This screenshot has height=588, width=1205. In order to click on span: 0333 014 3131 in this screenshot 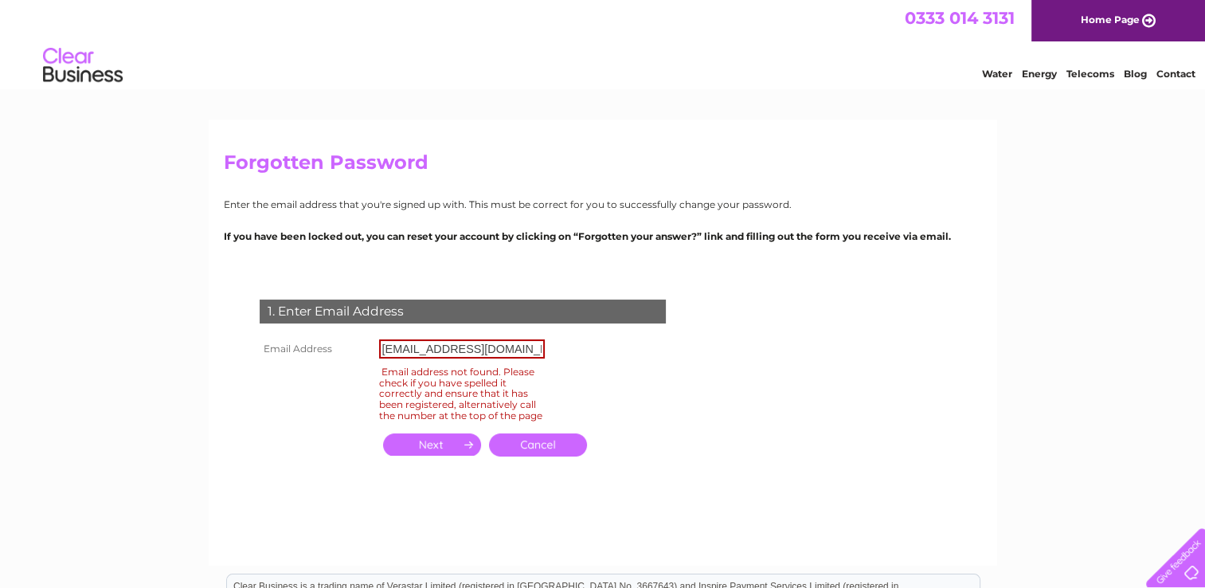, I will do `click(960, 18)`.